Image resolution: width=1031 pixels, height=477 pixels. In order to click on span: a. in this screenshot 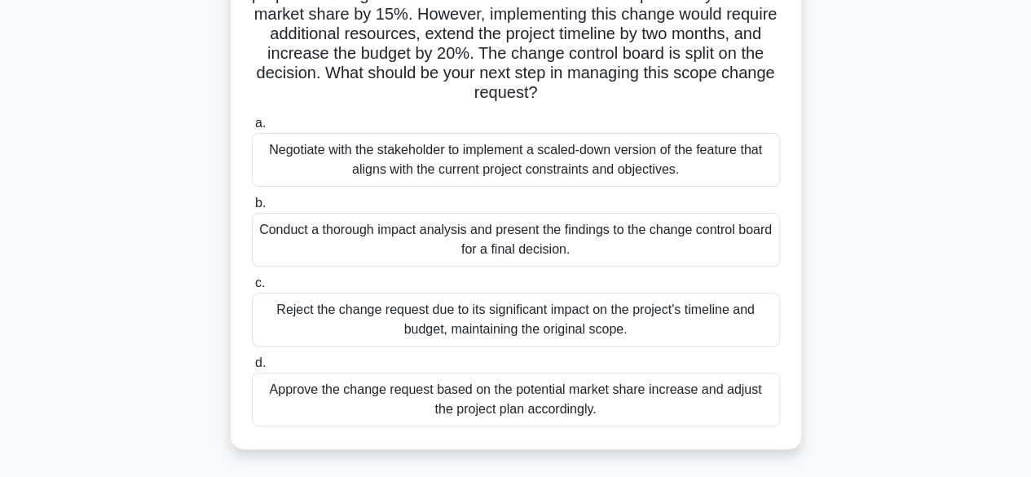, I will do `click(260, 122)`.